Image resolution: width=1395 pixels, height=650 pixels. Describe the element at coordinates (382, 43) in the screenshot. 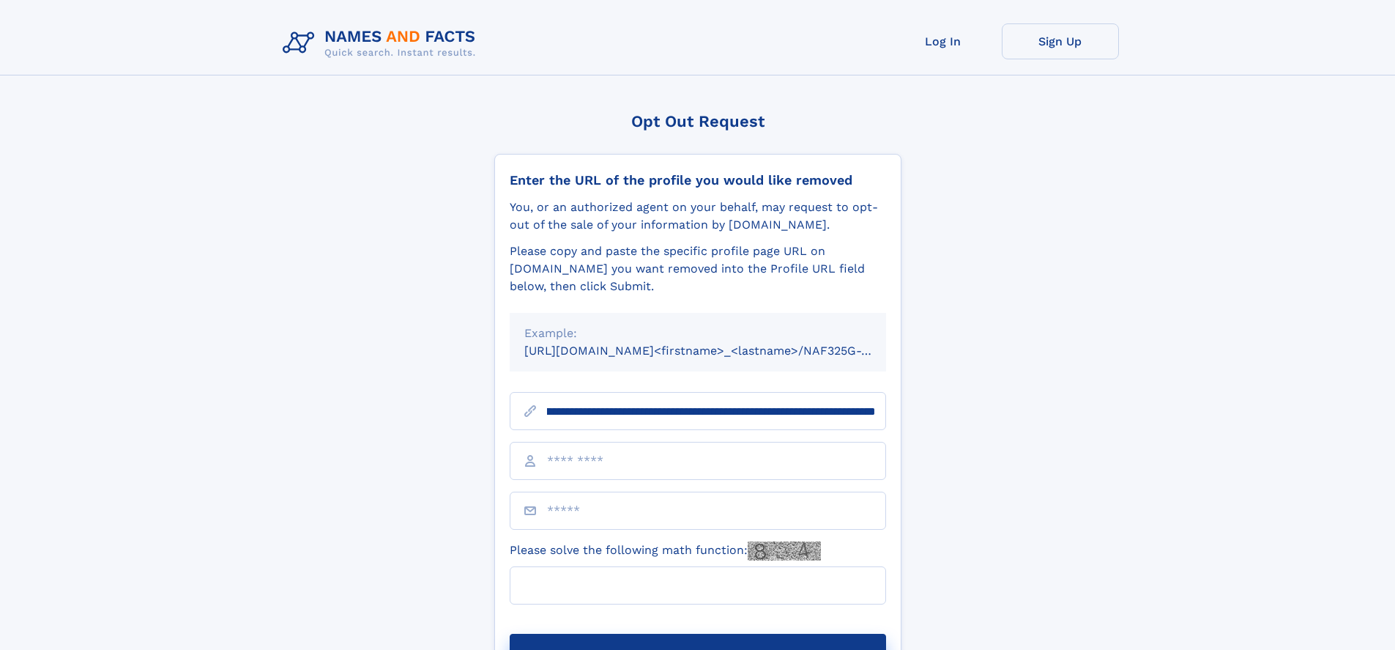

I see `img: Logo Names and Facts` at that location.